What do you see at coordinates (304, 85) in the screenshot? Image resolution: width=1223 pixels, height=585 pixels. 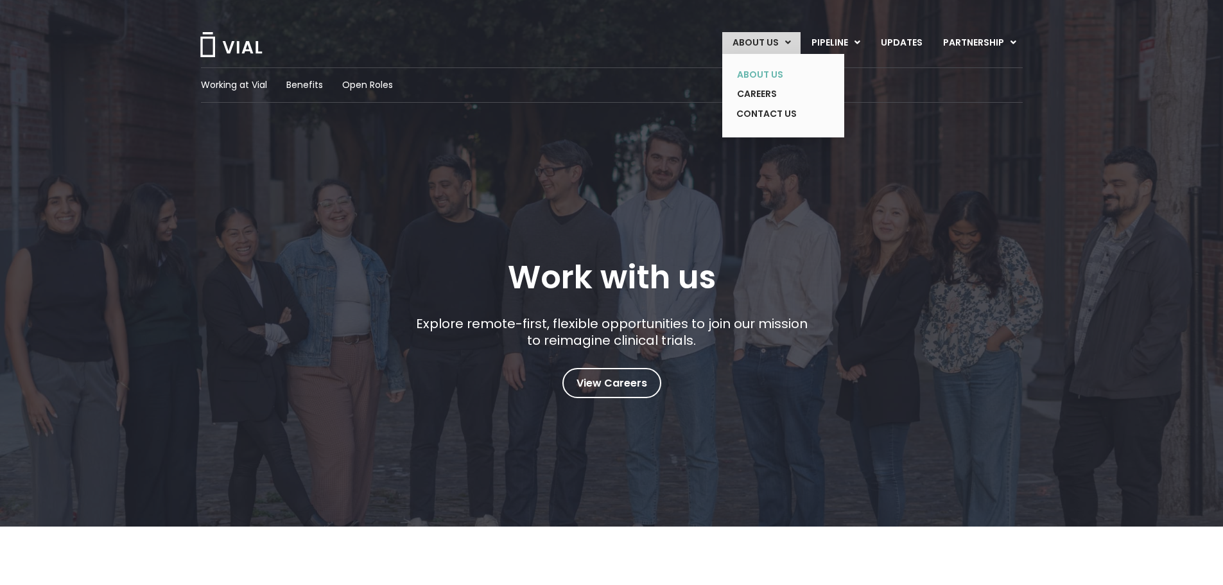 I see `span: Benefits` at bounding box center [304, 85].